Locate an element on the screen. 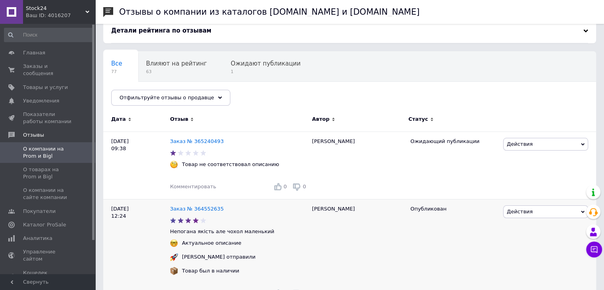 The height and width of the screenshot is (290, 604). span: О компании на сайте компании is located at coordinates (48, 194).